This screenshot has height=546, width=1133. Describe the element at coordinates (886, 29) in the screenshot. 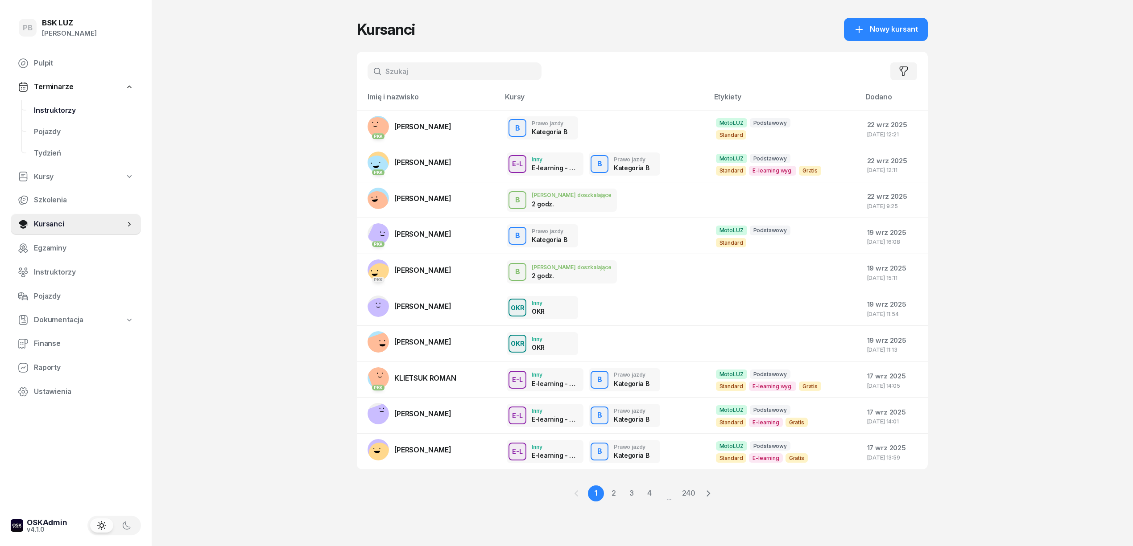

I see `button: Nowy kursant` at that location.